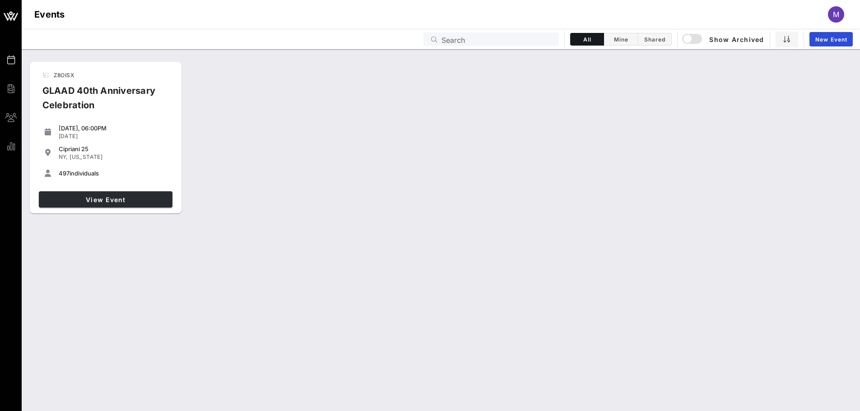 The width and height of the screenshot is (860, 411). Describe the element at coordinates (114, 173) in the screenshot. I see `div: individuals` at that location.